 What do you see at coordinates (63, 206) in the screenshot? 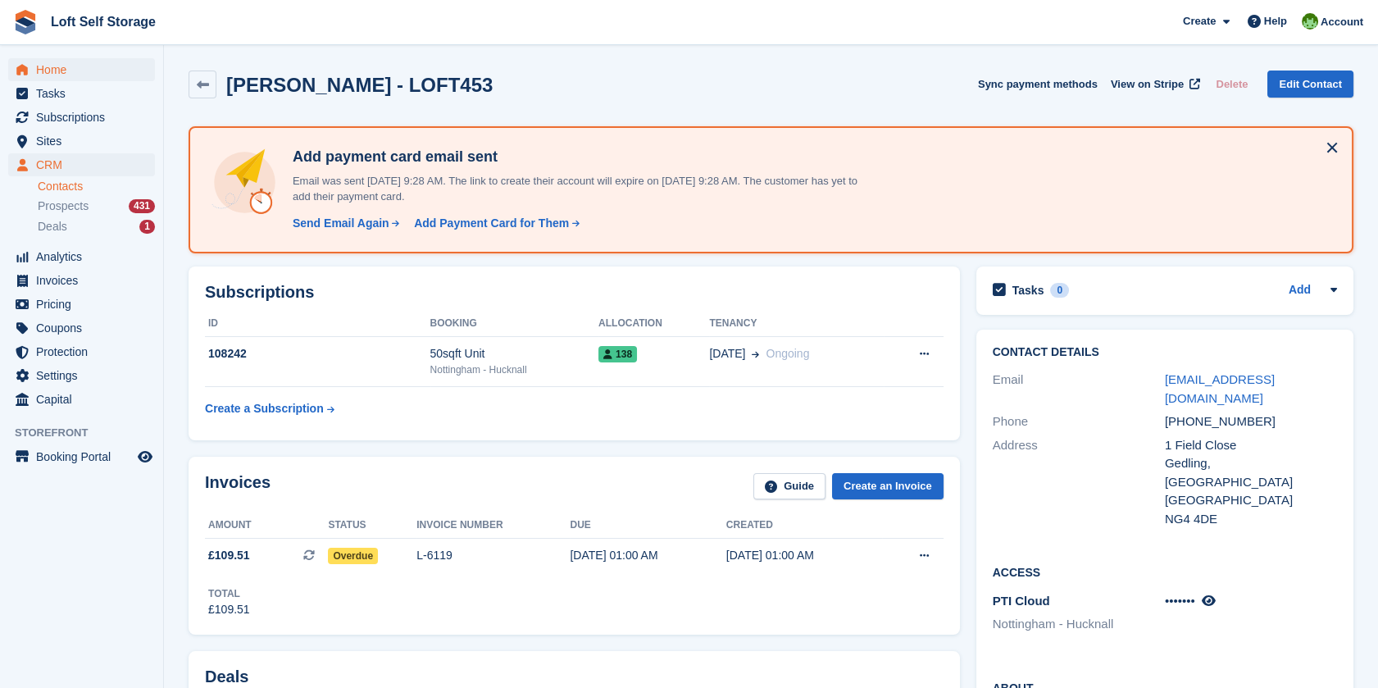
I see `span: Prospects` at bounding box center [63, 206].